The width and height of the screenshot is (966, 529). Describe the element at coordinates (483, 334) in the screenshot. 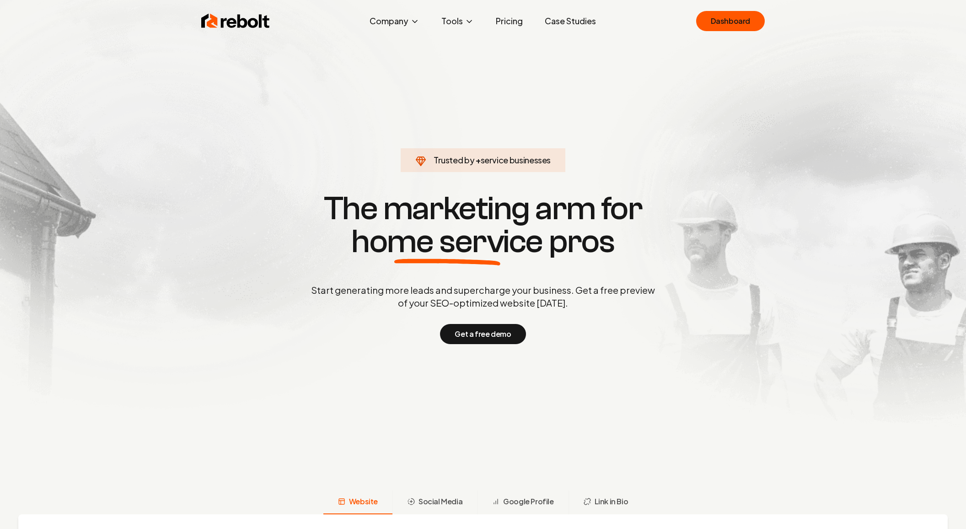

I see `button: Get a free demo` at that location.